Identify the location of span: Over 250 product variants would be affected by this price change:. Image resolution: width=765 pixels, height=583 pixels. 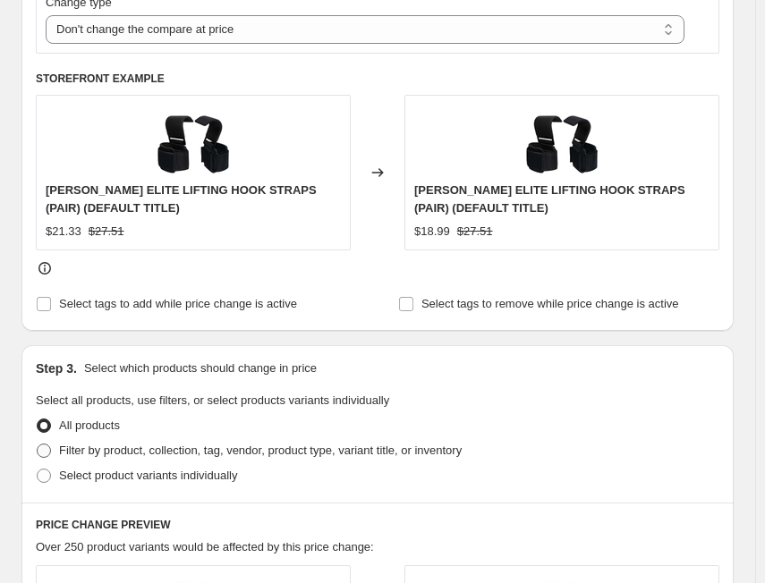
(205, 547).